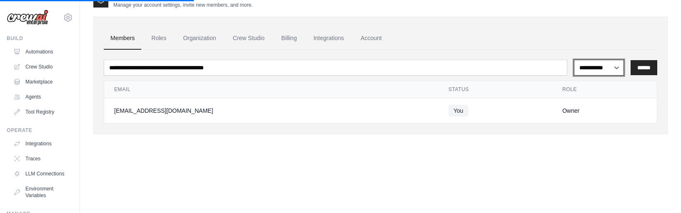 This screenshot has width=681, height=213. Describe the element at coordinates (41, 173) in the screenshot. I see `a: LLM Connections` at that location.